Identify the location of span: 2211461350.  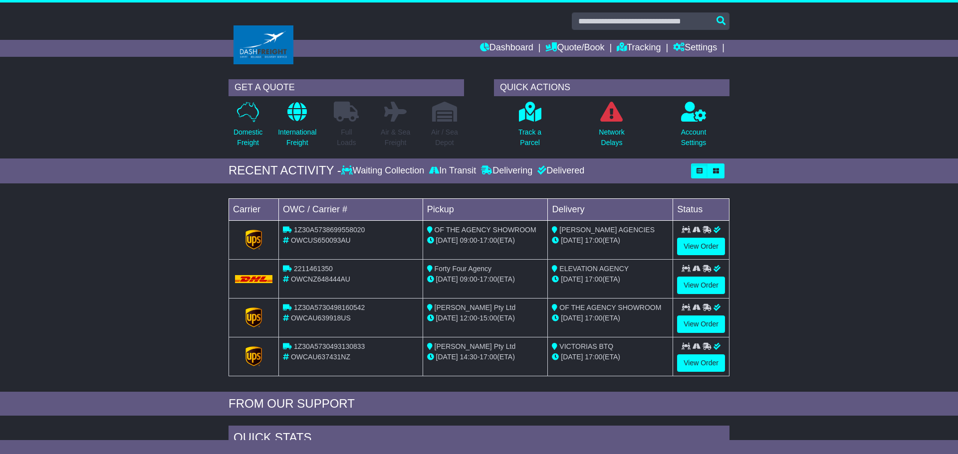
(313, 269).